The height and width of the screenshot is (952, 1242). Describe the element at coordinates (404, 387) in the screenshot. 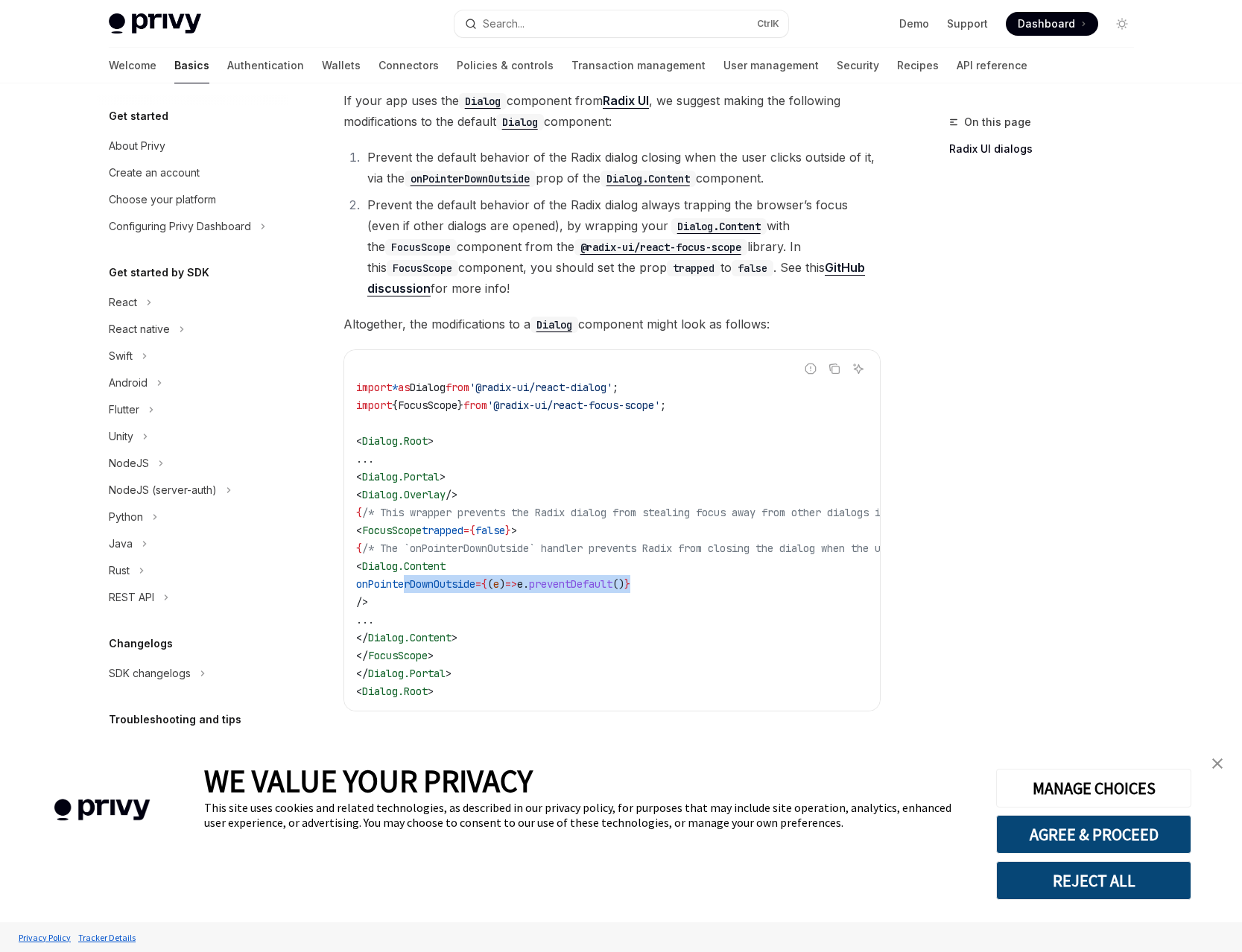

I see `span: as` at that location.